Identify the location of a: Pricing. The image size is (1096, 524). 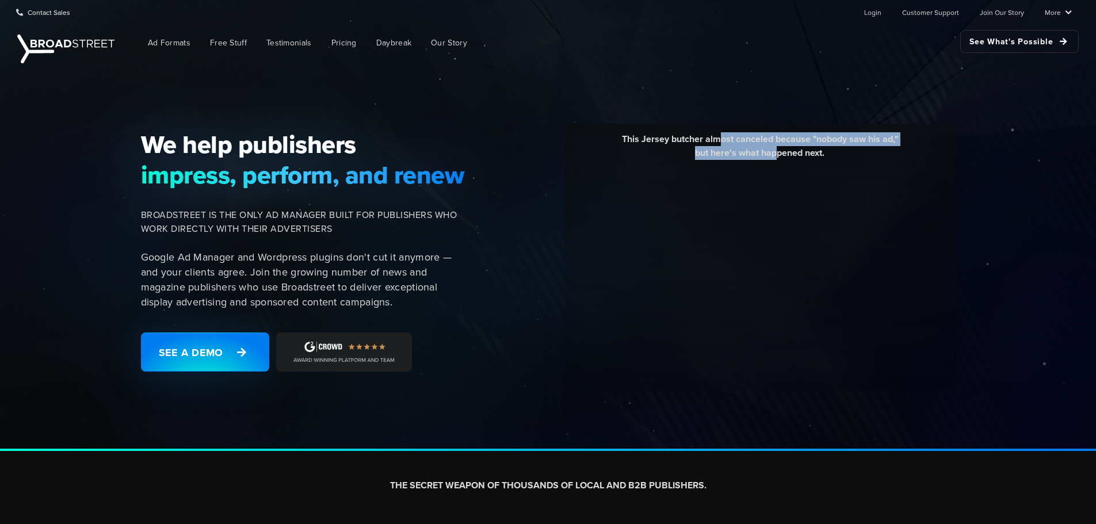
(344, 43).